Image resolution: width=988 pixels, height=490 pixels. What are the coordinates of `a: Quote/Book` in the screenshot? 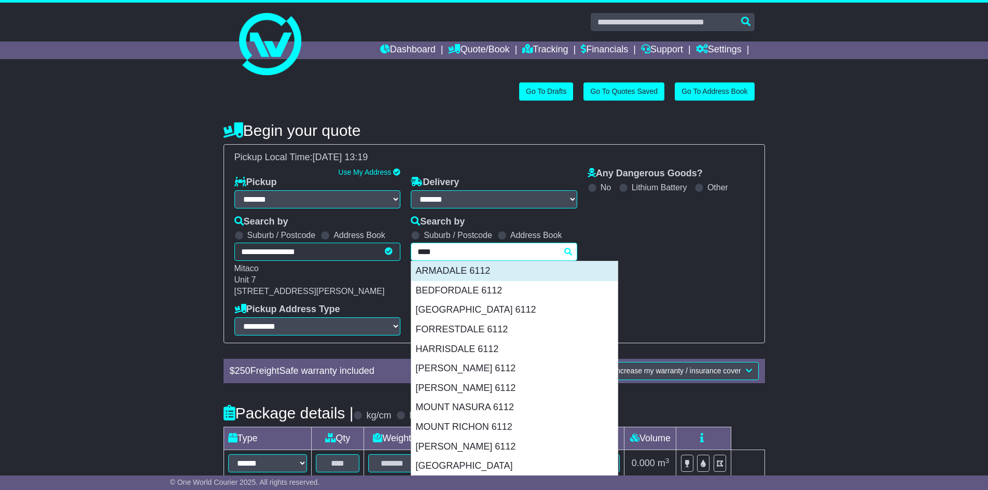 It's located at (479, 50).